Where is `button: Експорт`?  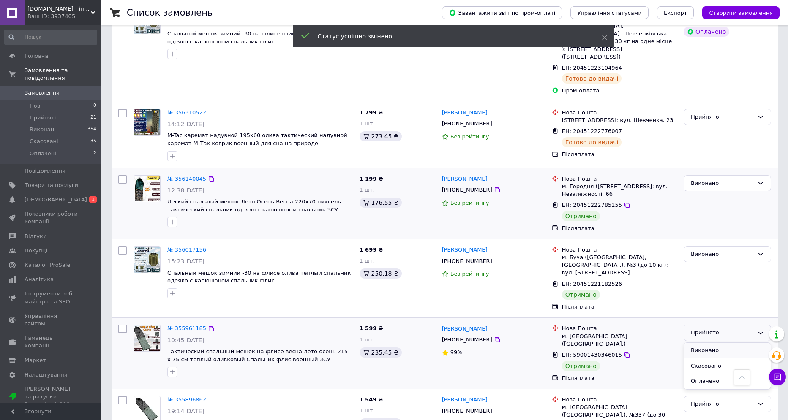 button: Експорт is located at coordinates (675, 13).